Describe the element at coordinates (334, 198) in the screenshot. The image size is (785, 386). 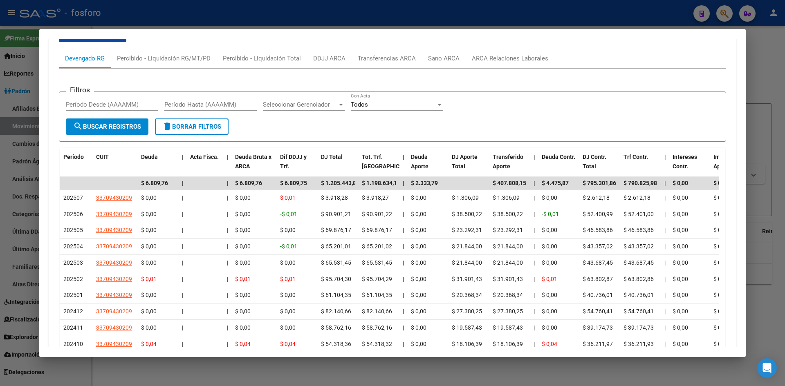
I see `span: $ 3.918,28` at that location.